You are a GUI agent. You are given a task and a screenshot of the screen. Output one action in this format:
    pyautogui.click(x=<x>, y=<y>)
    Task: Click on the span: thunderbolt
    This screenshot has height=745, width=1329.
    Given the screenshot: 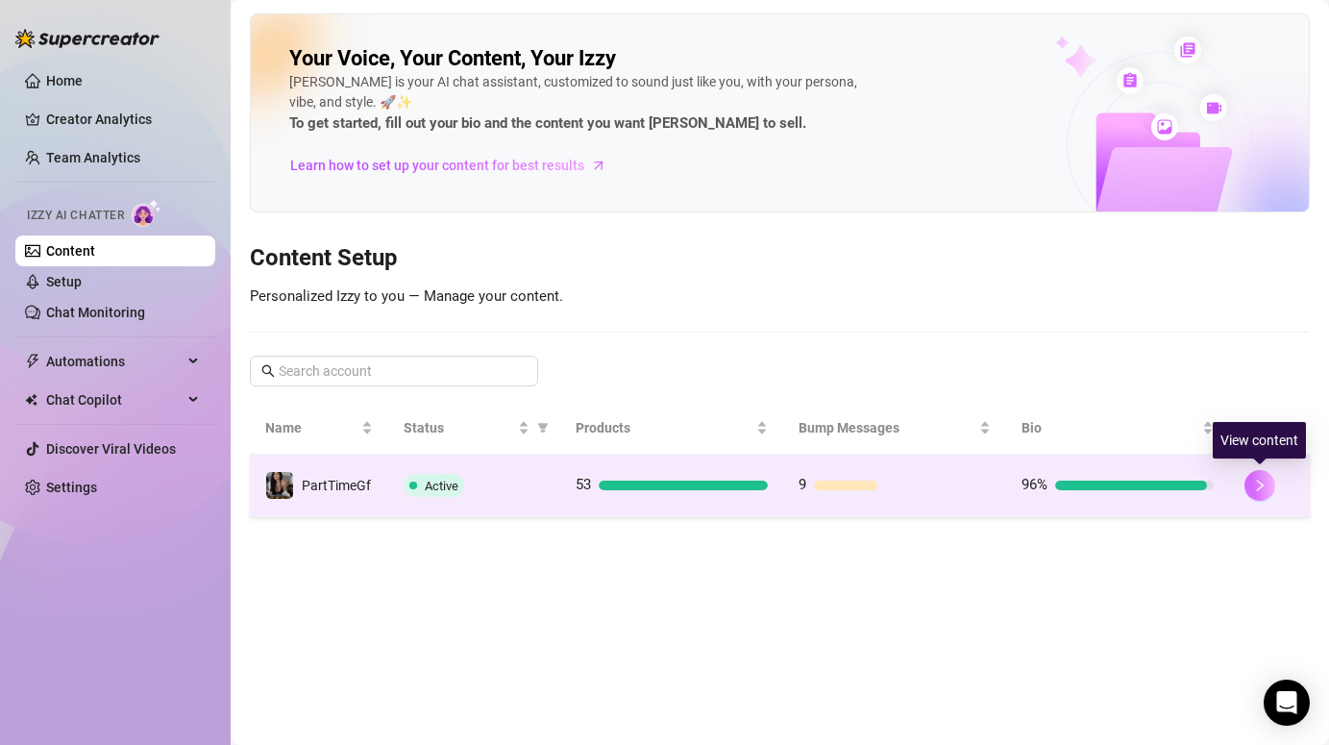 What is the action you would take?
    pyautogui.click(x=33, y=361)
    